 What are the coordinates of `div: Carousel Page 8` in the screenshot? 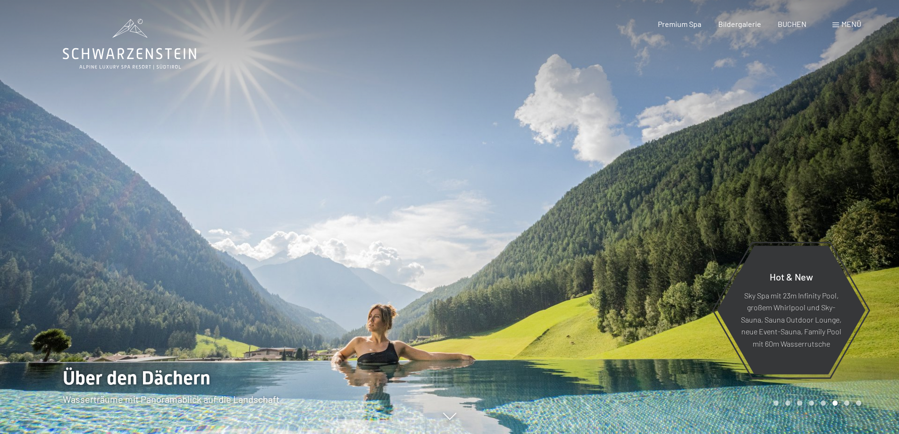 It's located at (859, 403).